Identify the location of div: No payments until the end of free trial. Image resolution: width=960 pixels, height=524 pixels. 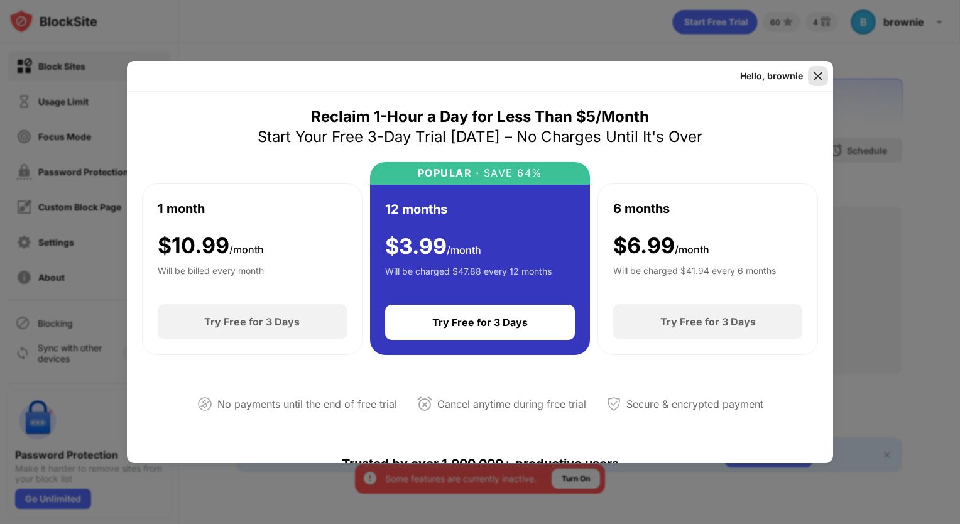
(307, 404).